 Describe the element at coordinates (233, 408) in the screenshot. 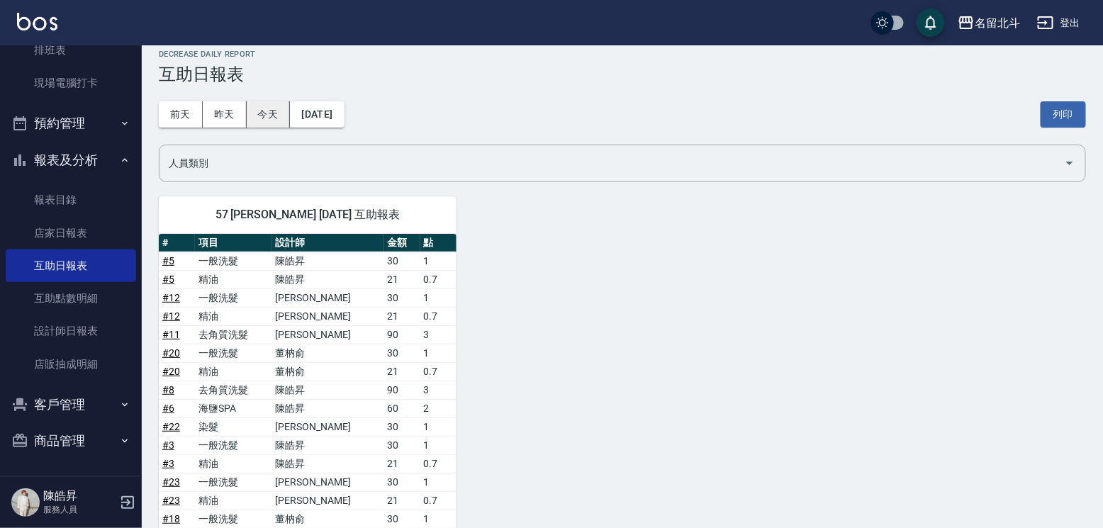

I see `td: 海鹽SPA` at that location.